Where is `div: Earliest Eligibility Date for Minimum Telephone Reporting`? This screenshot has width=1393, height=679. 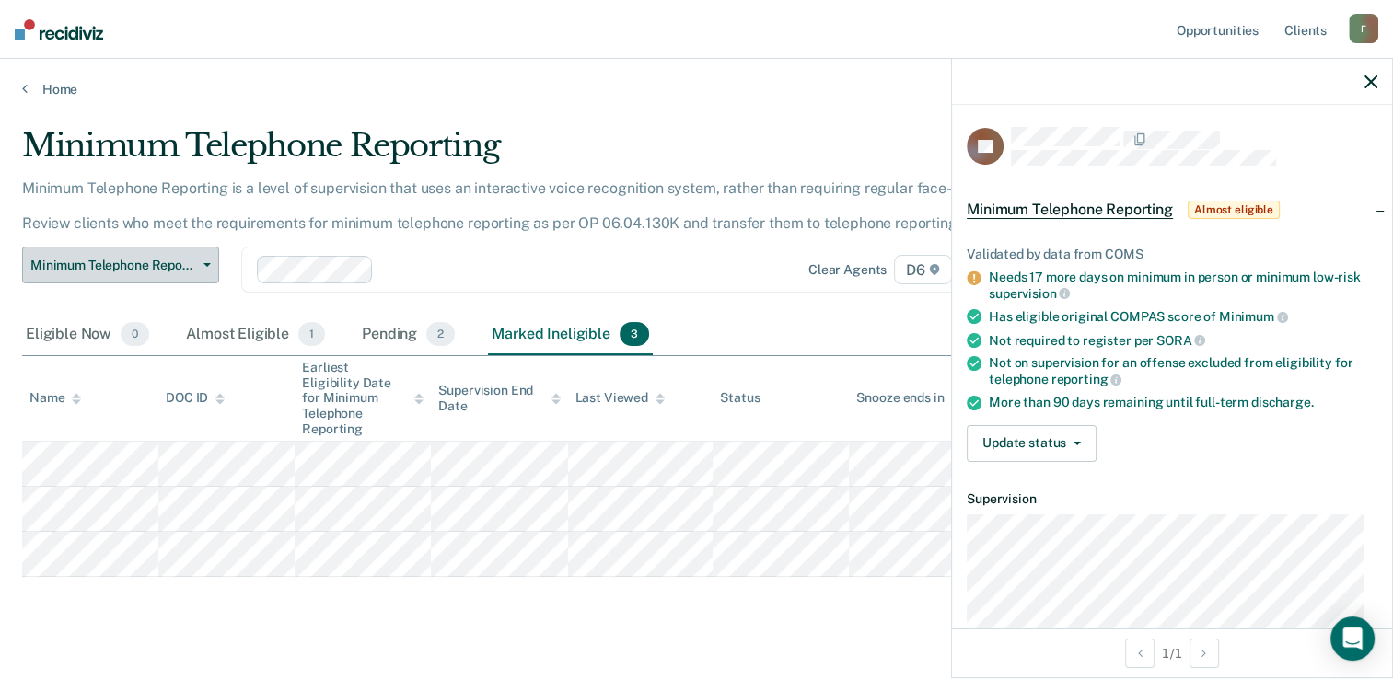 div: Earliest Eligibility Date for Minimum Telephone Reporting is located at coordinates (363, 399).